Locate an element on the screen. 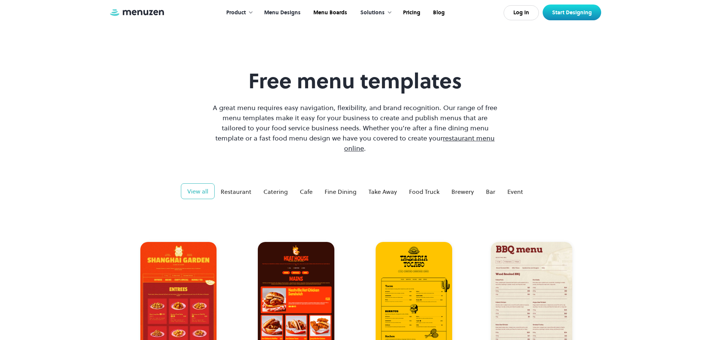 This screenshot has width=710, height=340. div: Restaurant is located at coordinates (236, 191).